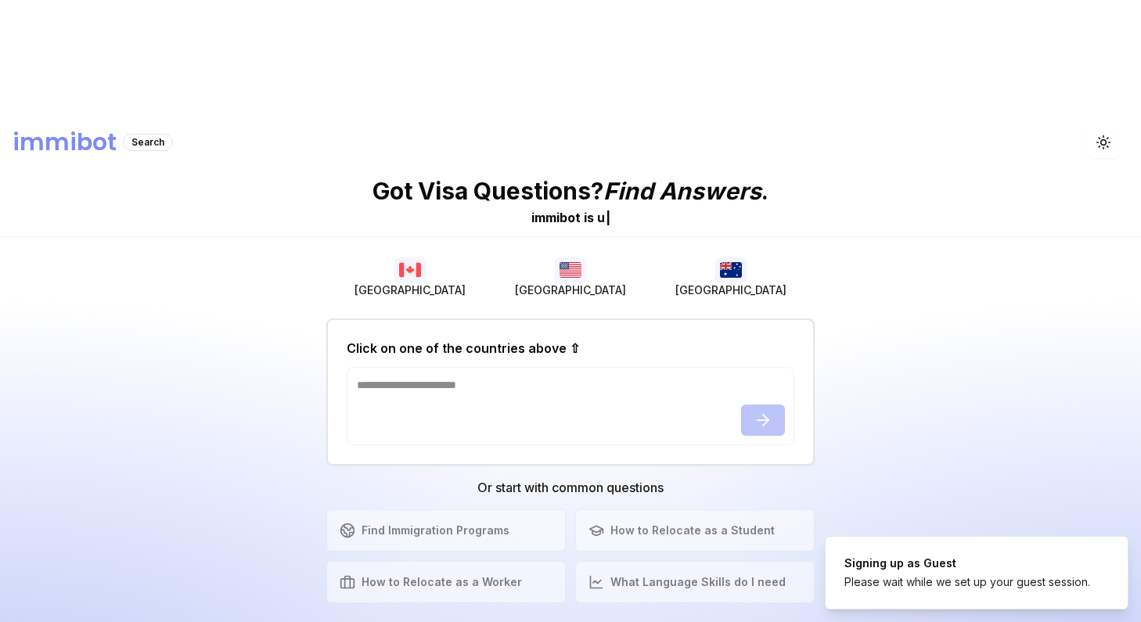 The image size is (1141, 622). What do you see at coordinates (570, 270) in the screenshot?
I see `img: USA flag` at bounding box center [570, 270].